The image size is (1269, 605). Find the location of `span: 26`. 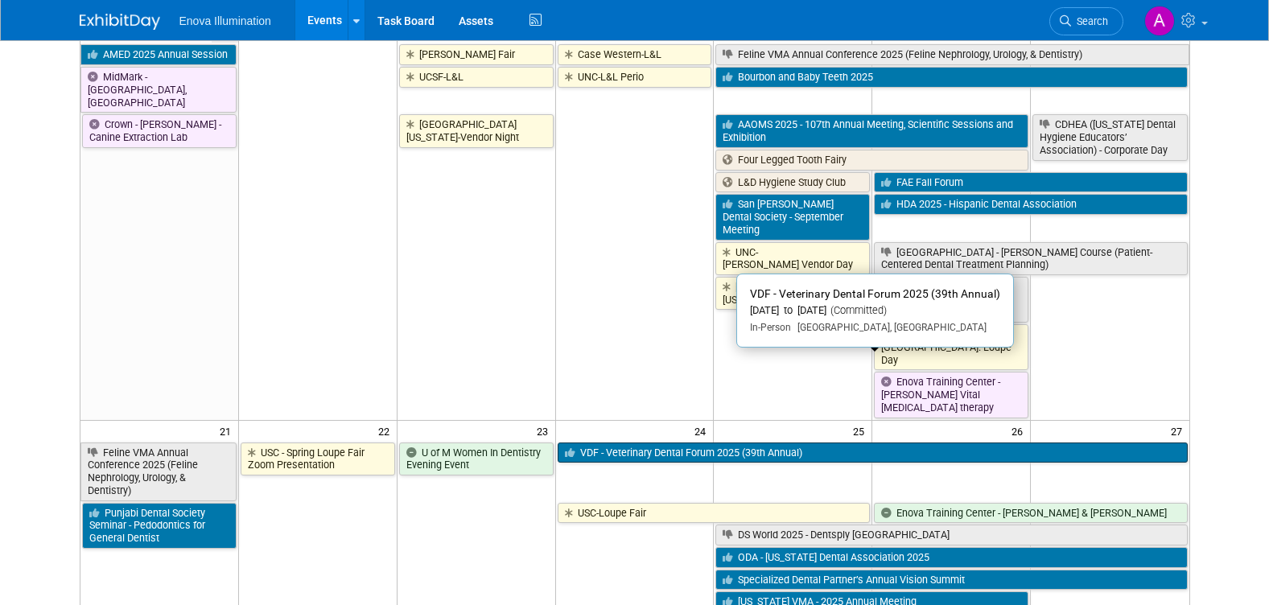

span: 26 is located at coordinates (1020, 431).